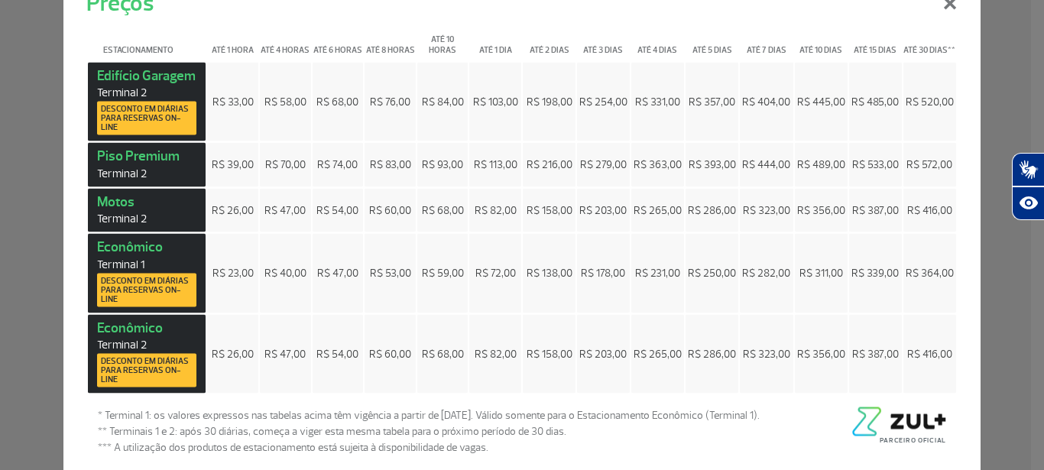  What do you see at coordinates (712, 41) in the screenshot?
I see `th: Até 5 dias` at bounding box center [712, 41].